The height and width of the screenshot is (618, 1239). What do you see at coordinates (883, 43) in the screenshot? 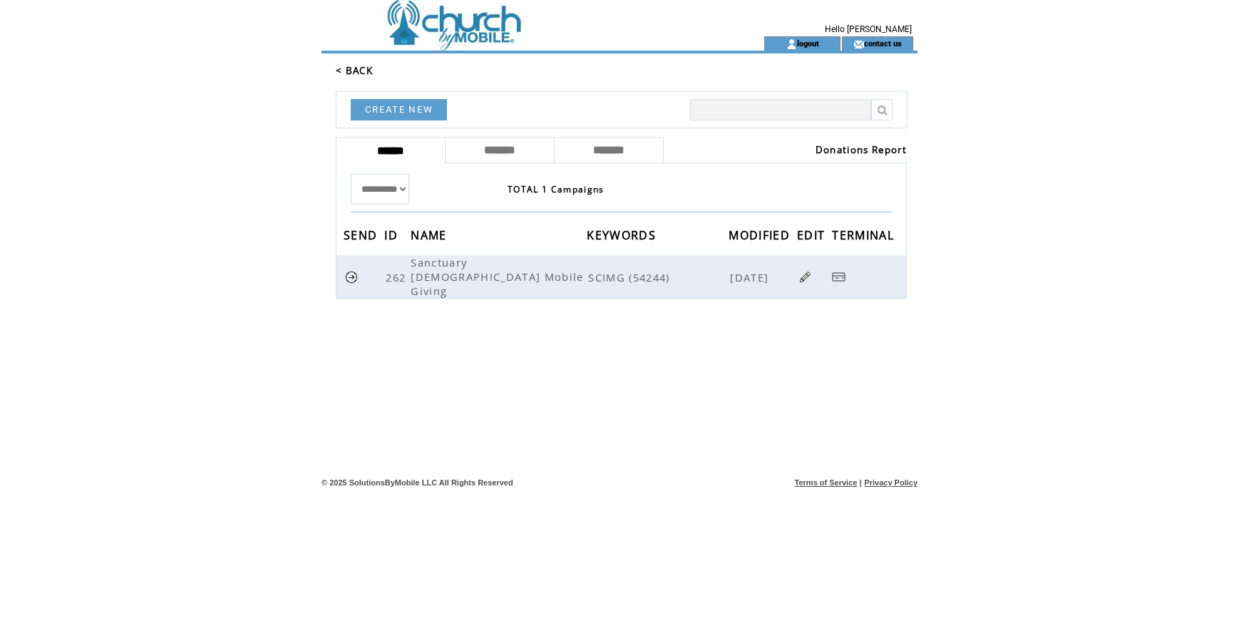
I see `a: contact us` at bounding box center [883, 43].